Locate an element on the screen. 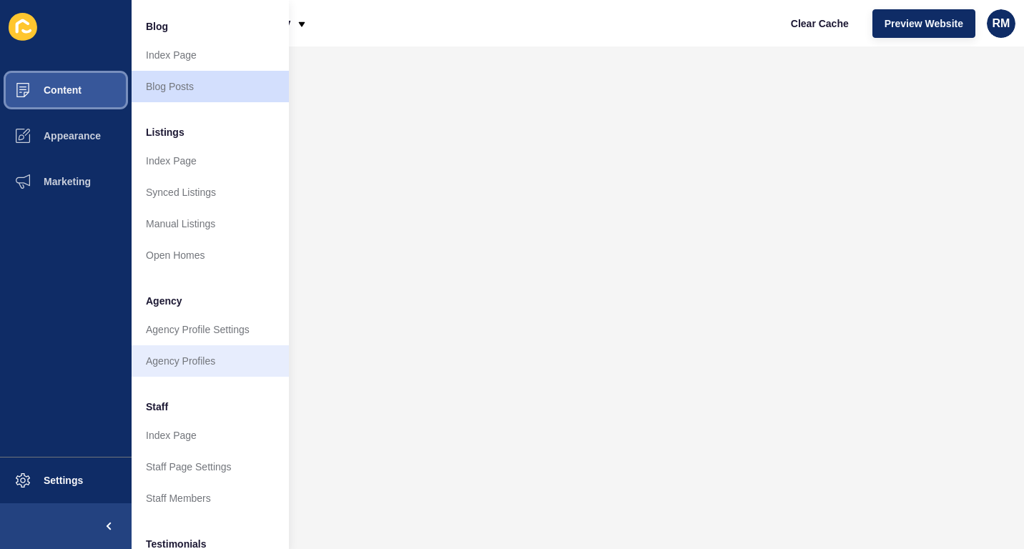 This screenshot has height=549, width=1024. span: RM is located at coordinates (1001, 24).